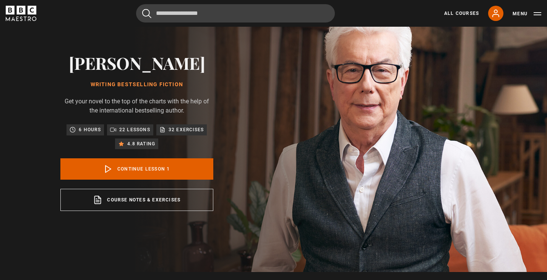  What do you see at coordinates (461, 13) in the screenshot?
I see `a: All Courses` at bounding box center [461, 13].